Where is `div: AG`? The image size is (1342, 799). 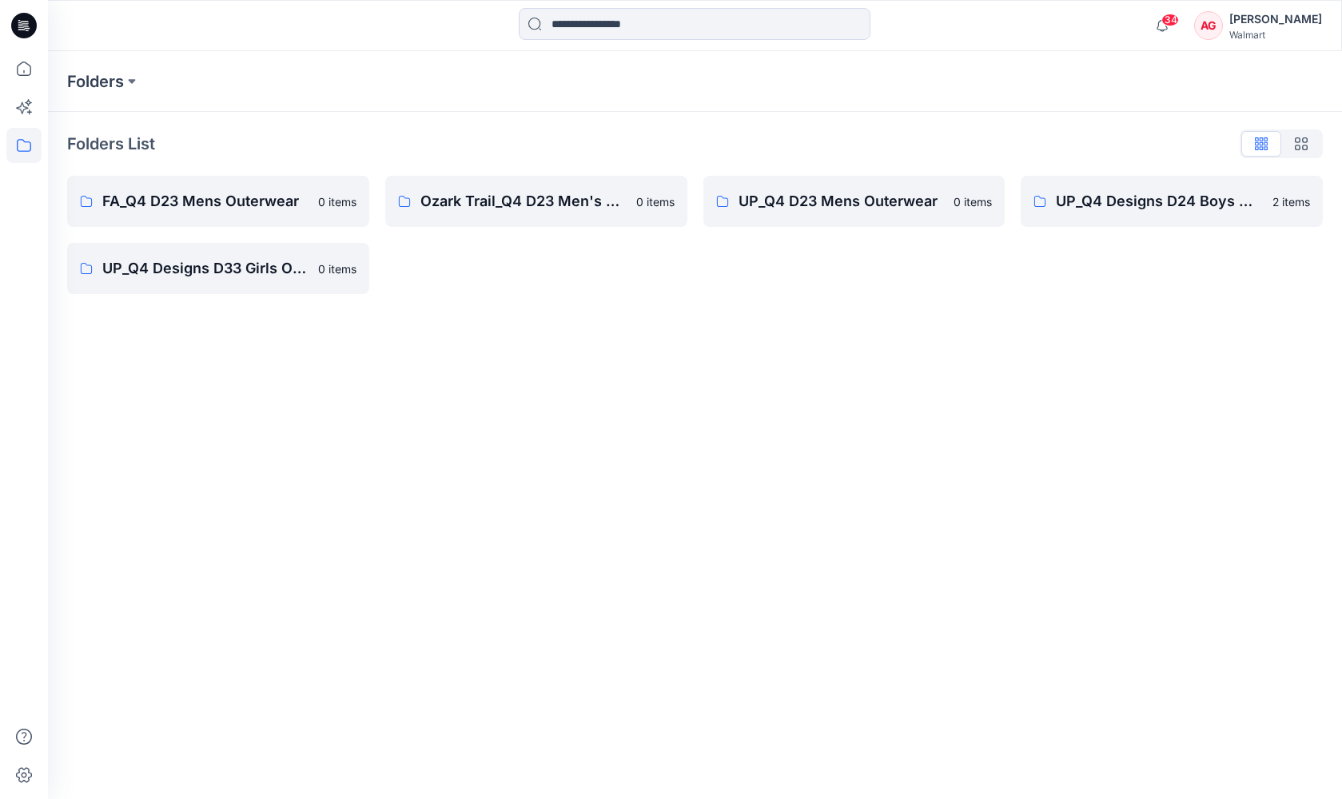
div: AG is located at coordinates (1208, 26).